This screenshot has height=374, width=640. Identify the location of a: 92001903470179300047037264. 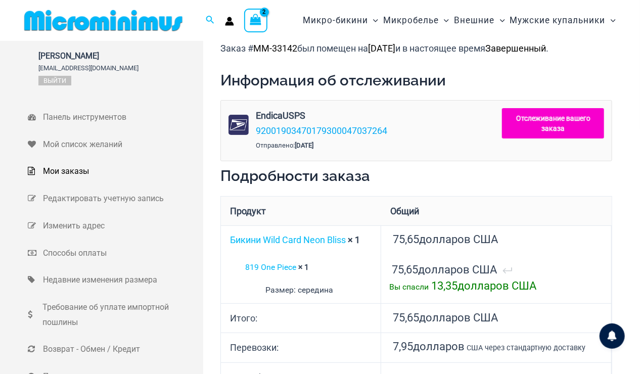
(322, 130).